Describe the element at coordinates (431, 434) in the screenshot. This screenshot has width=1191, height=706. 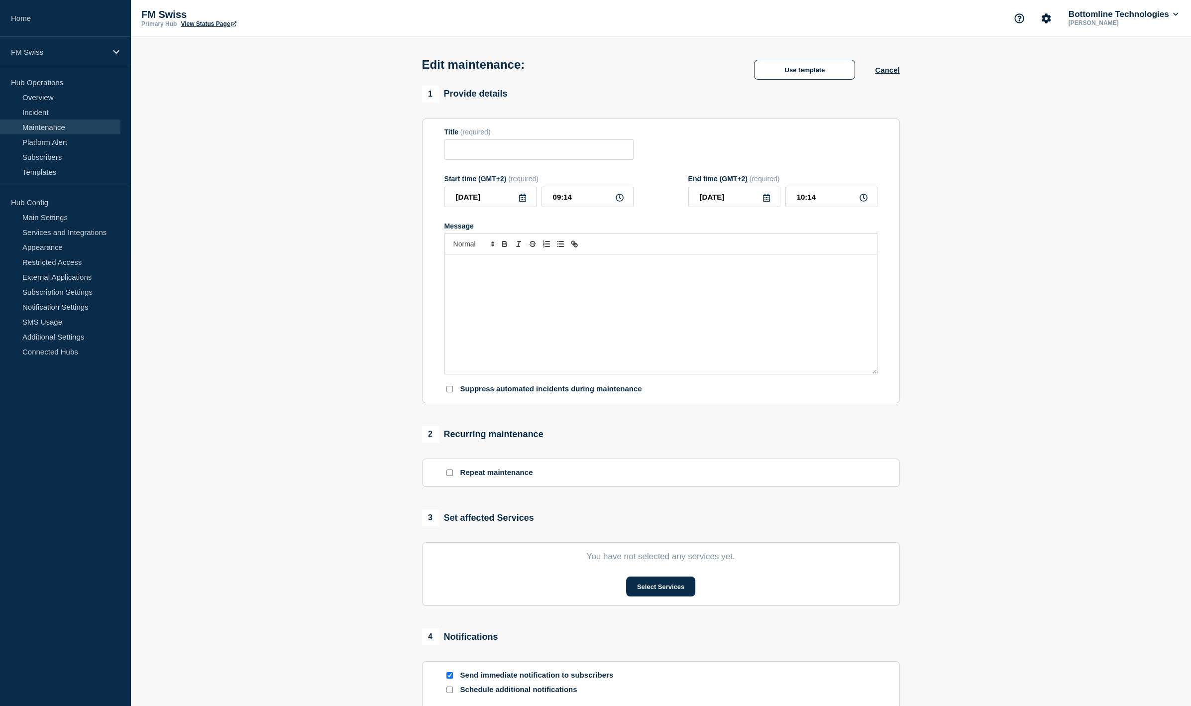
I see `span: 2` at that location.